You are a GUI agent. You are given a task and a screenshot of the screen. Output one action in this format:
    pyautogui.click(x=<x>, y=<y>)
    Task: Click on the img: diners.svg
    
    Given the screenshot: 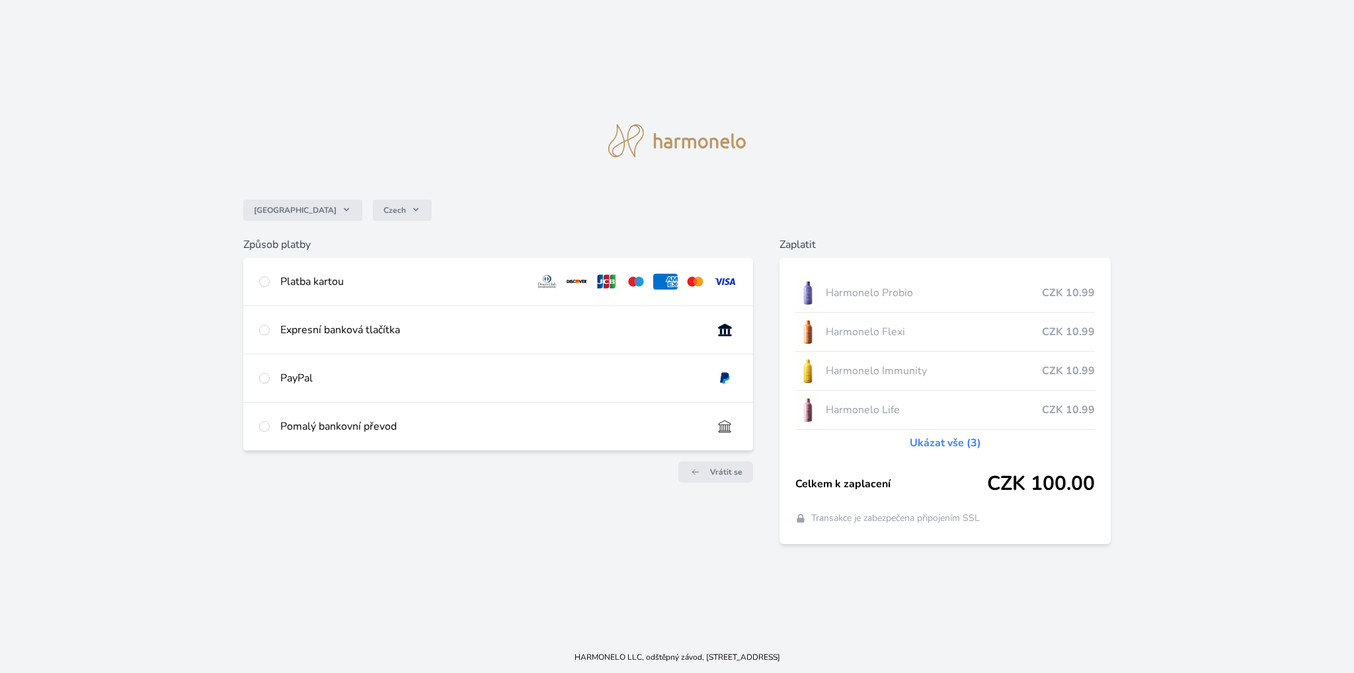 What is the action you would take?
    pyautogui.click(x=547, y=282)
    